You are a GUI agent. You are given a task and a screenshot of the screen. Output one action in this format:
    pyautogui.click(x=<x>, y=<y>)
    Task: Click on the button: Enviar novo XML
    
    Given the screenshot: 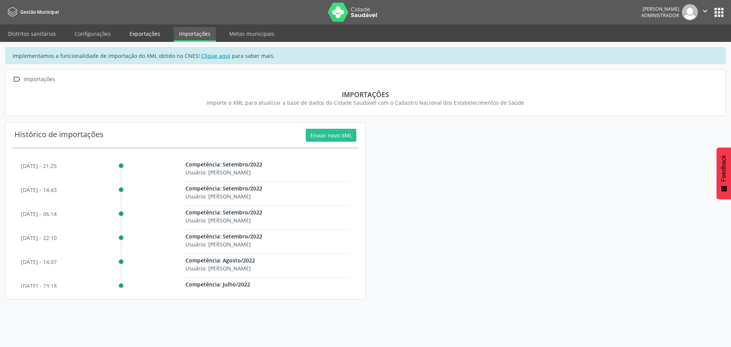 What is the action you would take?
    pyautogui.click(x=331, y=135)
    